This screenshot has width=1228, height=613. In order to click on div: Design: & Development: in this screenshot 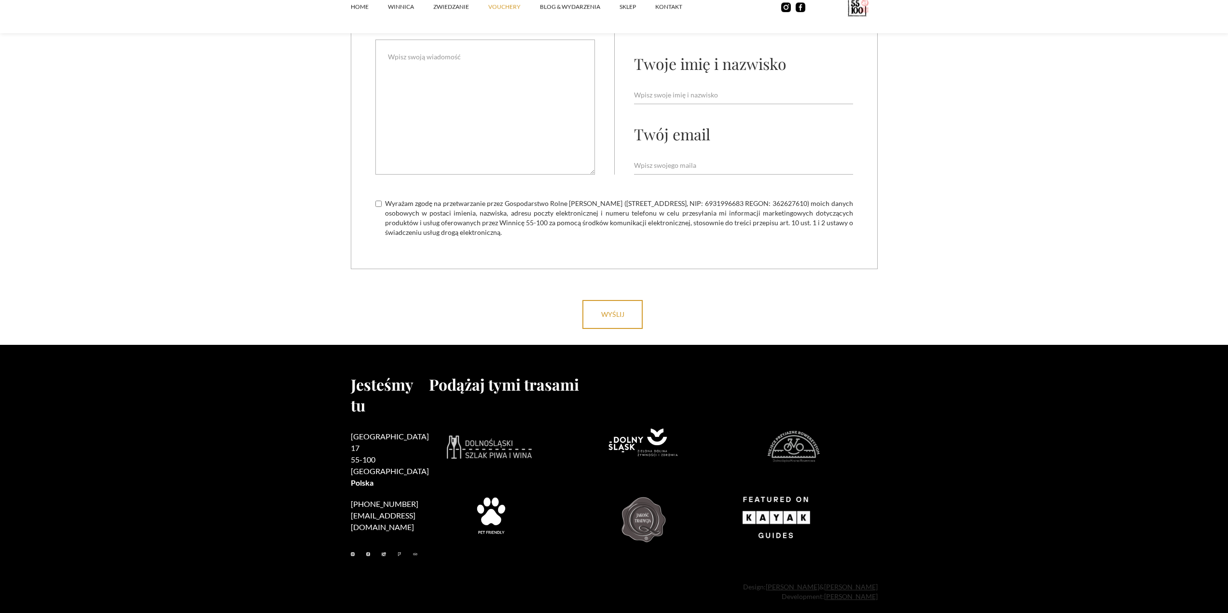, I will do `click(614, 592)`.